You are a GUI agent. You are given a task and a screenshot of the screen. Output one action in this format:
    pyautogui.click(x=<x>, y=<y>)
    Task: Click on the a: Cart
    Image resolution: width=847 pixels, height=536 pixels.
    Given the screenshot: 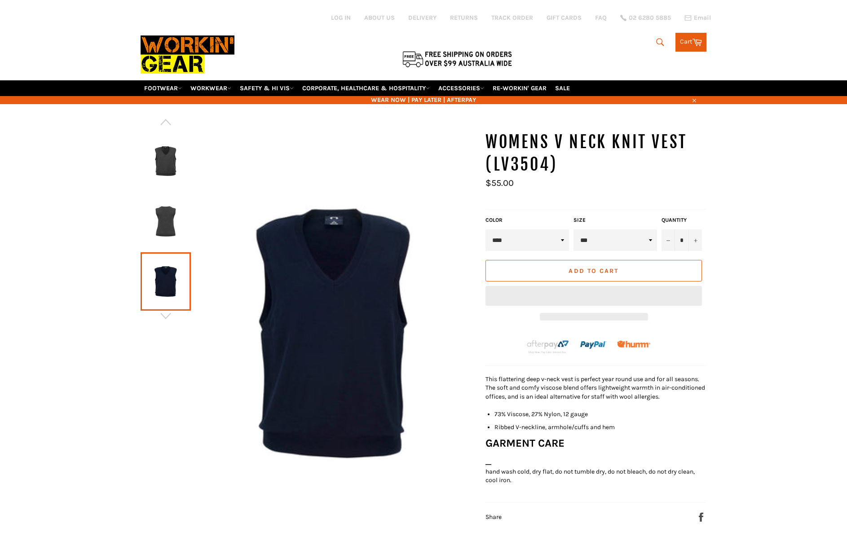 What is the action you would take?
    pyautogui.click(x=690, y=42)
    